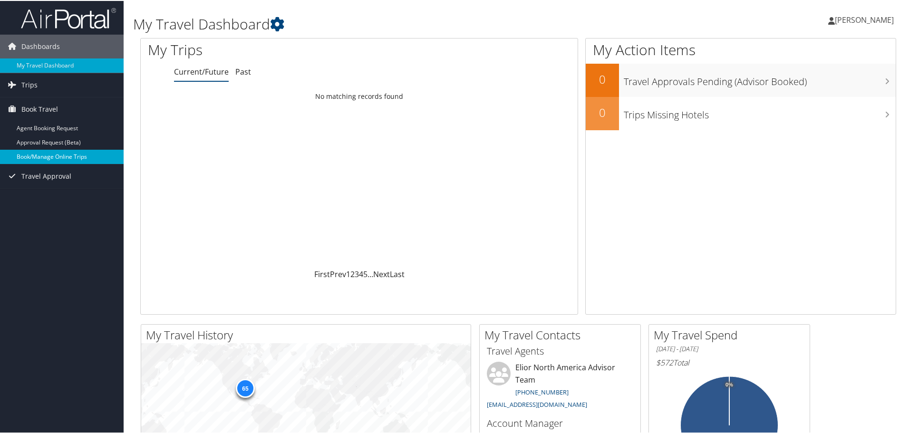  Describe the element at coordinates (243, 71) in the screenshot. I see `a: Past` at that location.